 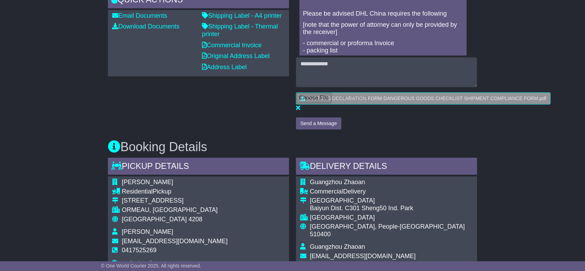 I want to click on span: 0417525269, so click(x=139, y=250).